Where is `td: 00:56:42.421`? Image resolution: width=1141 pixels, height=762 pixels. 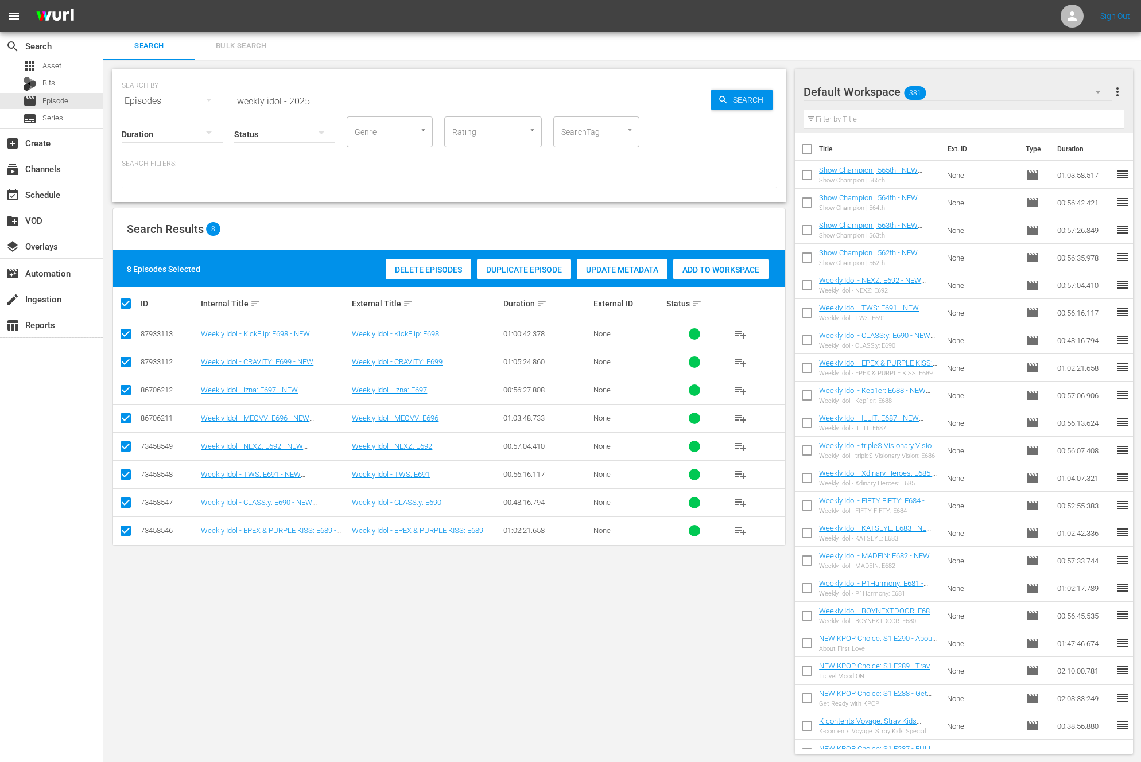 td: 00:56:42.421 is located at coordinates (1084, 203).